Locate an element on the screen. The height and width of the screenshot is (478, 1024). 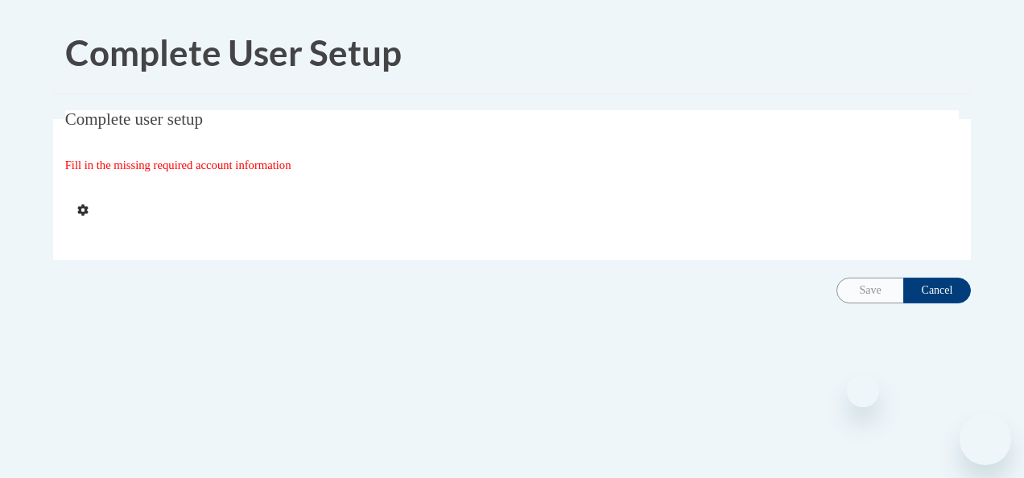
input: Cancel is located at coordinates (937, 291).